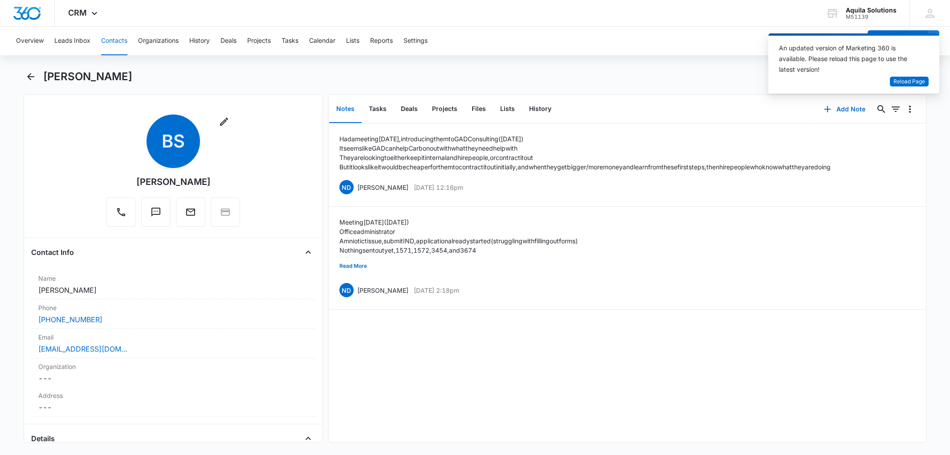 This screenshot has width=950, height=455. I want to click on p: IND number not requested yet, so click(458, 259).